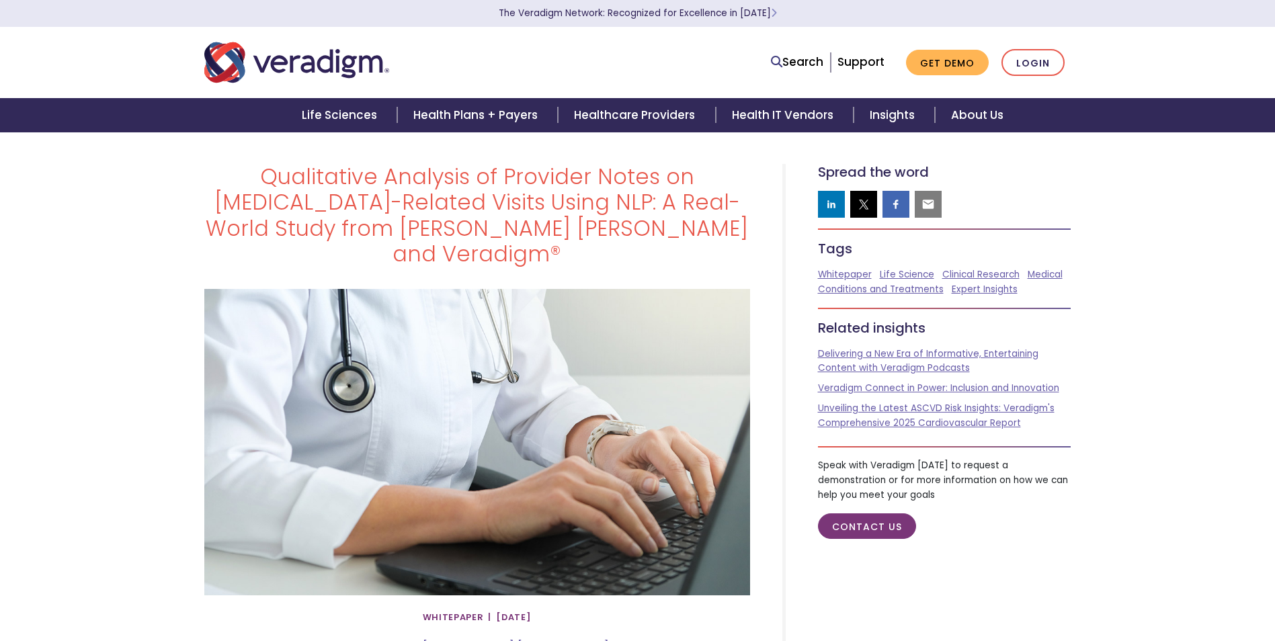 Image resolution: width=1275 pixels, height=641 pixels. I want to click on a: Health IT Vendors, so click(785, 115).